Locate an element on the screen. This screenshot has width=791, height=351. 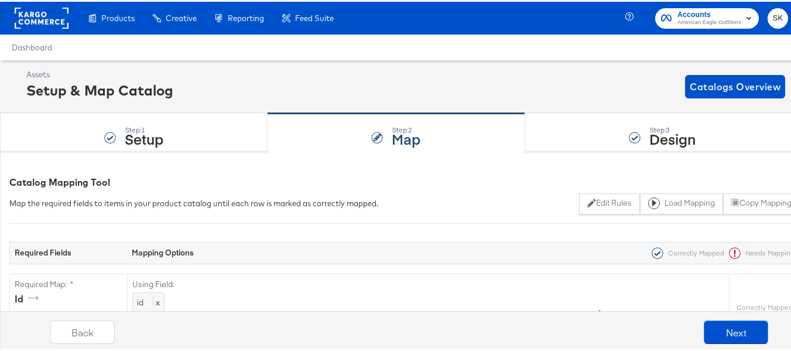
span: Accounts is located at coordinates (709, 13).